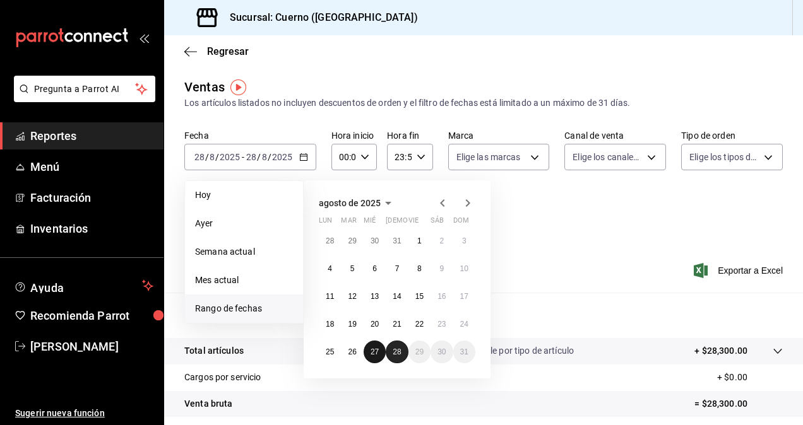 The height and width of the screenshot is (425, 803). I want to click on button: 29 de agosto de 2025, so click(419, 352).